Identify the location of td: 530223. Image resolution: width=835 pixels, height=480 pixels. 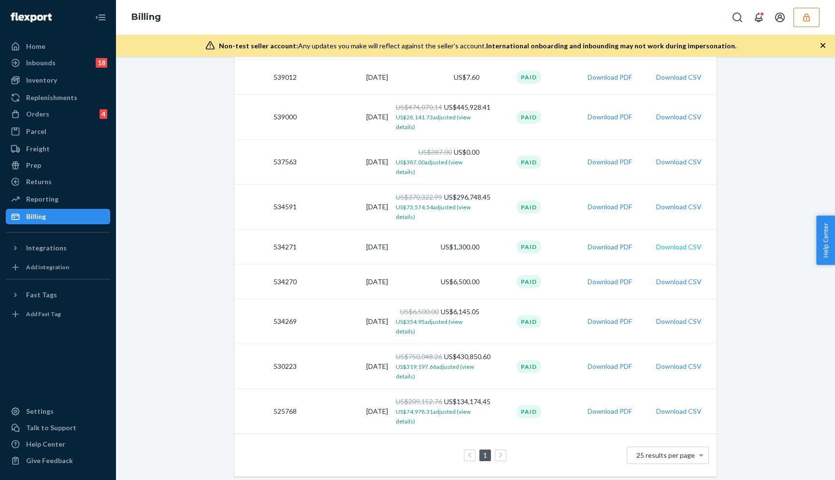
(267, 366).